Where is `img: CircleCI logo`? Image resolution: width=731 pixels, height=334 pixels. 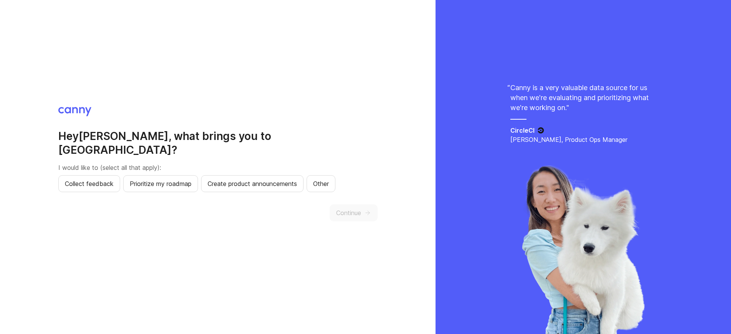 img: CircleCI logo is located at coordinates (541, 130).